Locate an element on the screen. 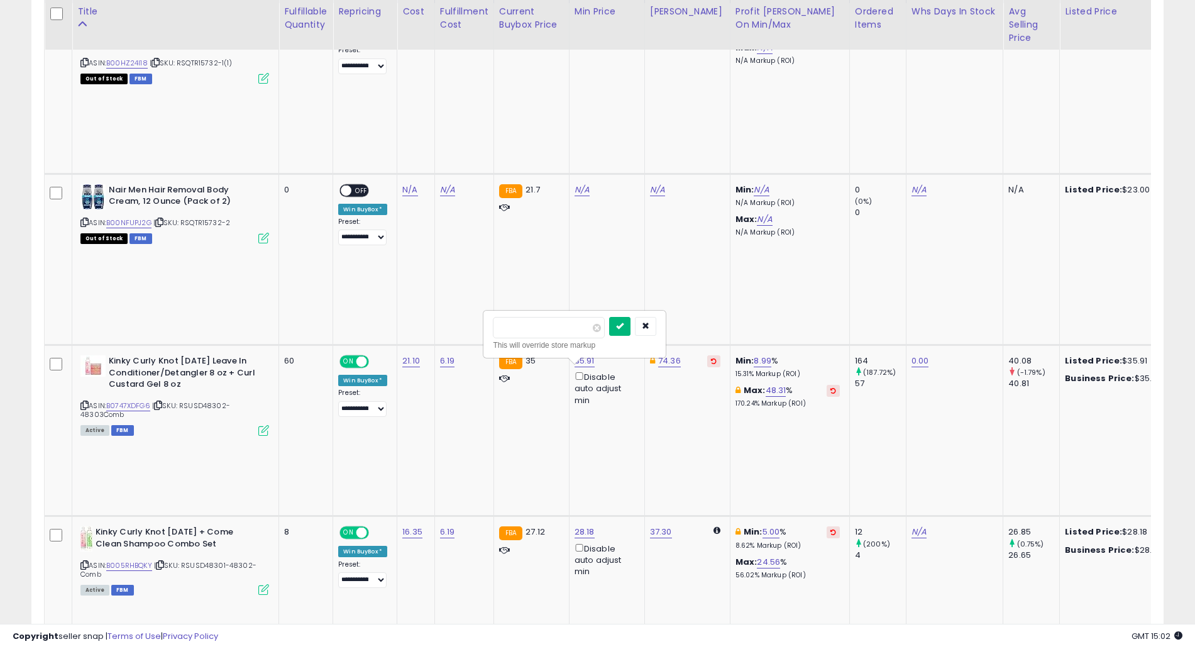 Image resolution: width=1195 pixels, height=649 pixels. small: (200%) is located at coordinates (877, 544).